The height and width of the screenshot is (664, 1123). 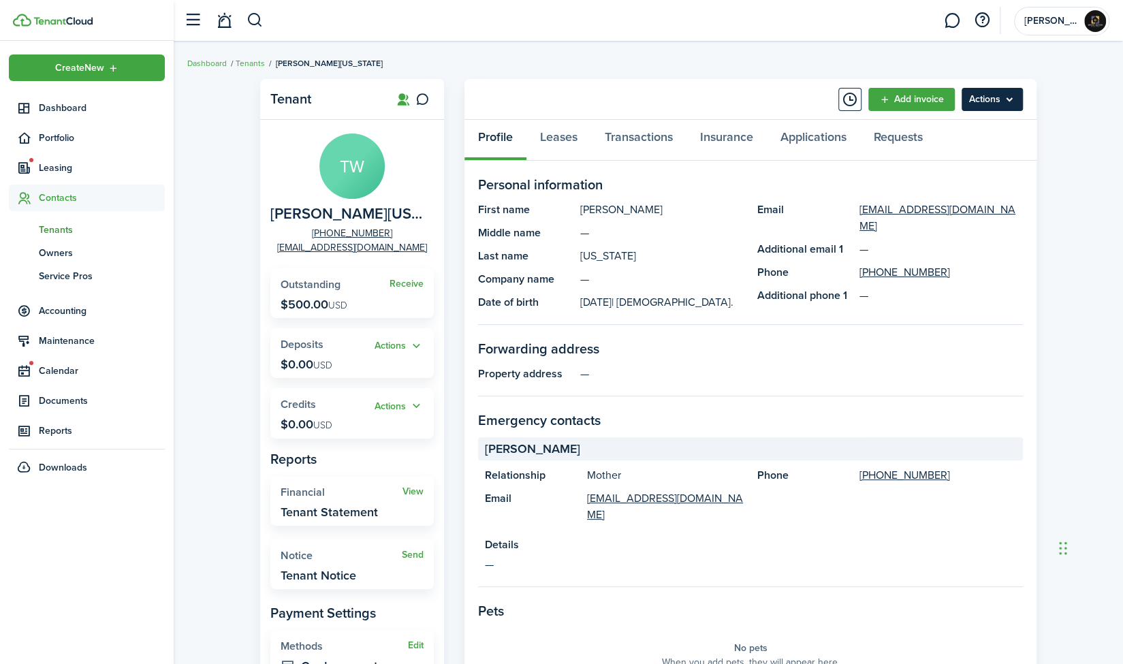 I want to click on a: Requests, so click(x=898, y=140).